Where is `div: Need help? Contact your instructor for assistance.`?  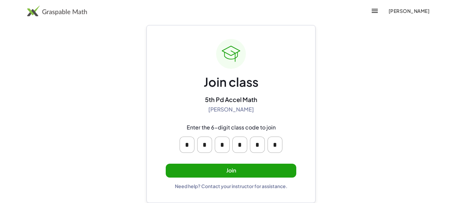 div: Need help? Contact your instructor for assistance. is located at coordinates (231, 186).